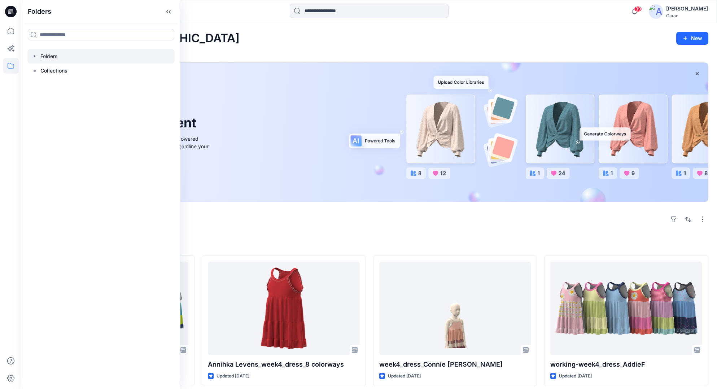 The height and width of the screenshot is (389, 717). Describe the element at coordinates (284, 308) in the screenshot. I see `a: Annihka Levens_week4_dress_8 colorways` at that location.